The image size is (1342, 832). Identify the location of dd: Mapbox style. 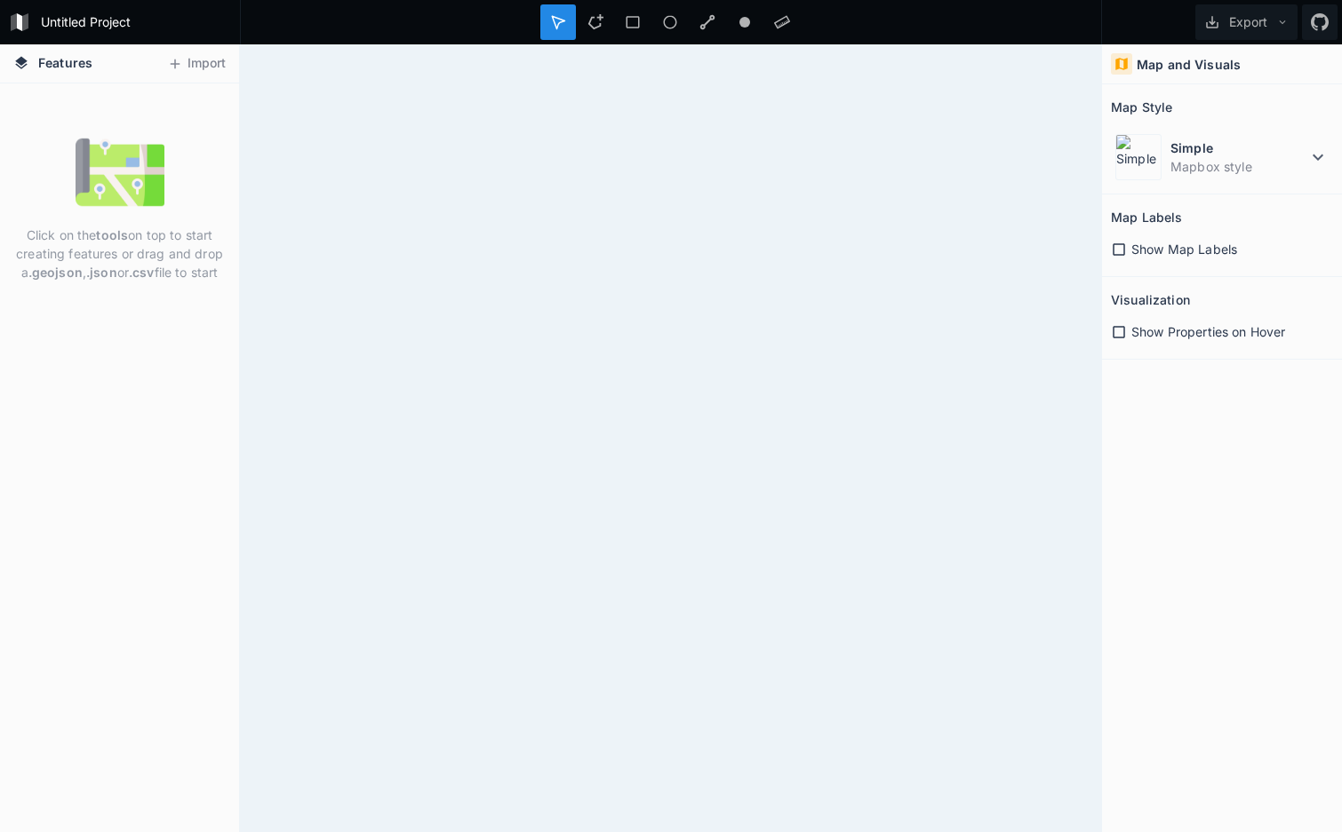
(1238, 166).